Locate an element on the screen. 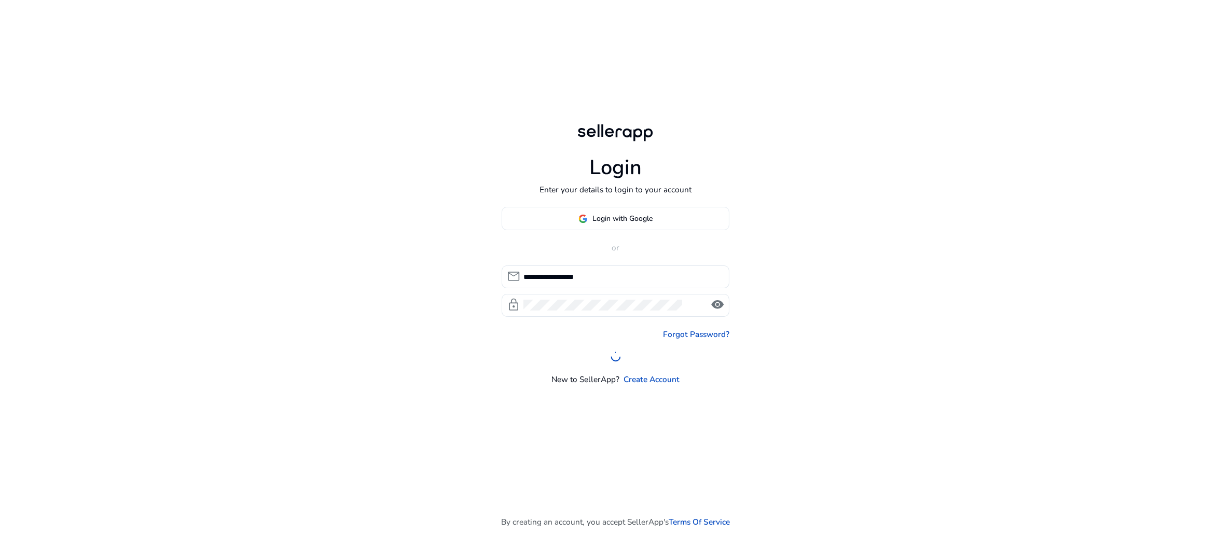  p: Enter your details to login to your account is located at coordinates (615, 189).